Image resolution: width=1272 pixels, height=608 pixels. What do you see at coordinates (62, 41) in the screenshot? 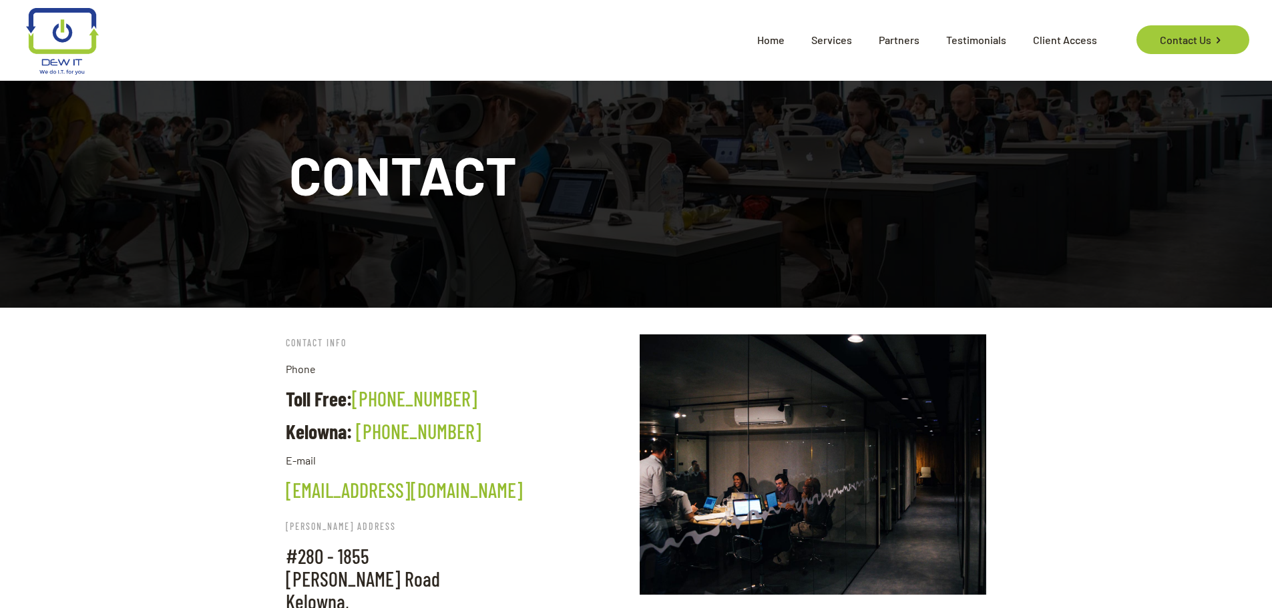
I see `img: logo` at bounding box center [62, 41].